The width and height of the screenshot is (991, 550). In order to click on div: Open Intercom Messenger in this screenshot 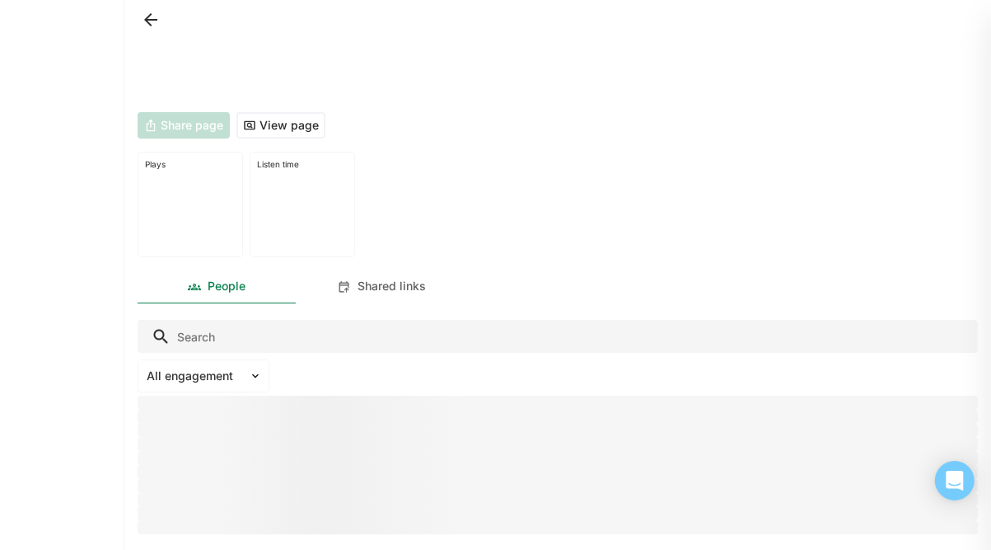, I will do `click(955, 480)`.